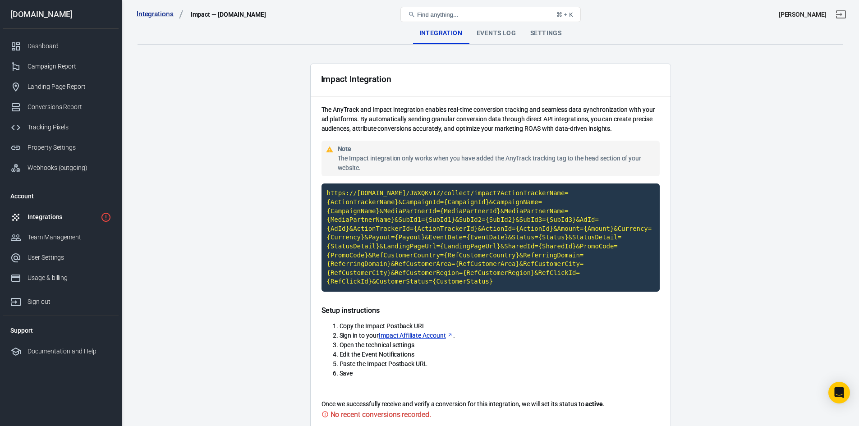  Describe the element at coordinates (565, 14) in the screenshot. I see `div: ⌘ + K` at that location.